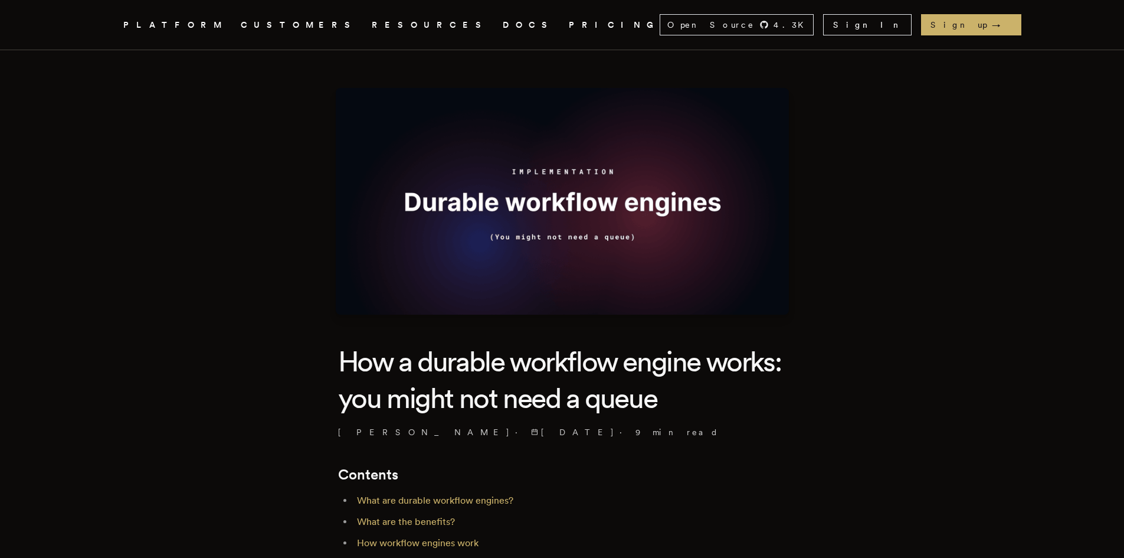  I want to click on a: Sign In, so click(868, 25).